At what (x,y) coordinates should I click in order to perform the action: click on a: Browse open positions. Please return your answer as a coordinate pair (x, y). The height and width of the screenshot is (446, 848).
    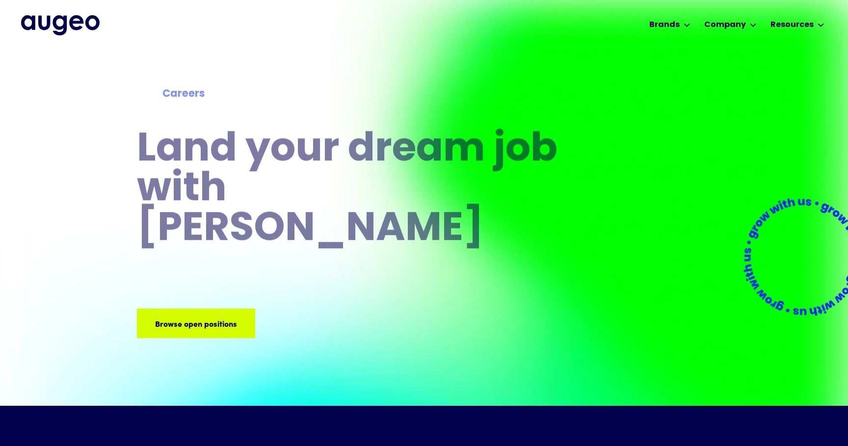
    Looking at the image, I should click on (196, 324).